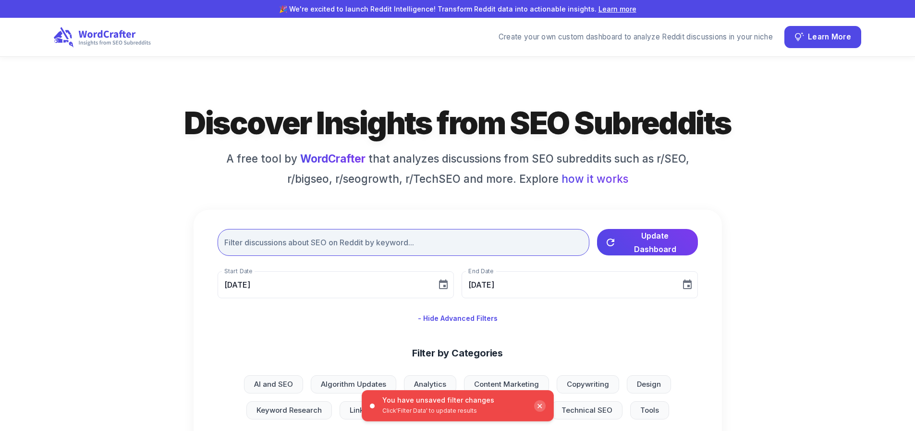  Describe the element at coordinates (458, 353) in the screenshot. I see `h6: Filter by Categories` at that location.